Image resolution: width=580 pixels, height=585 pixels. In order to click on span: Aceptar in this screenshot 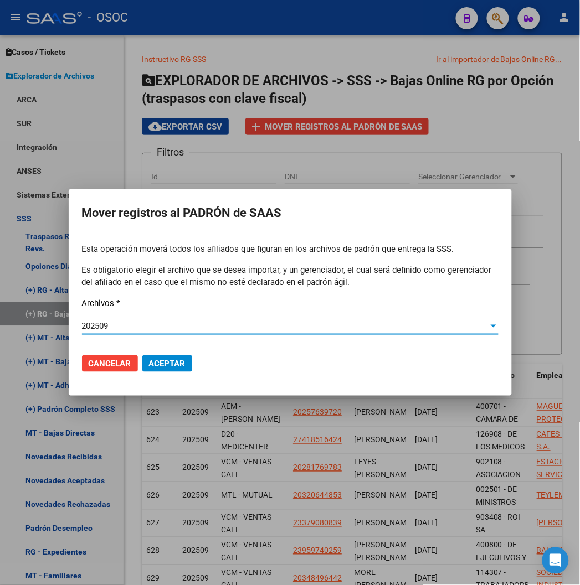, I will do `click(167, 364)`.